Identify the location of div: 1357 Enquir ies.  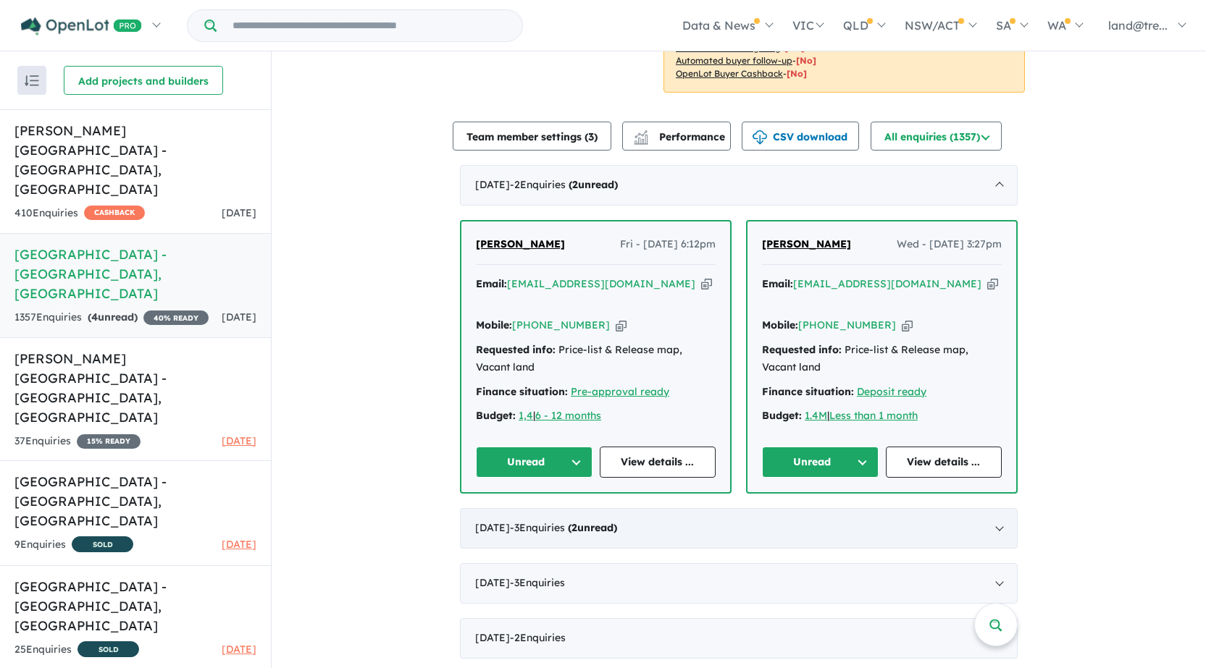
(112, 318).